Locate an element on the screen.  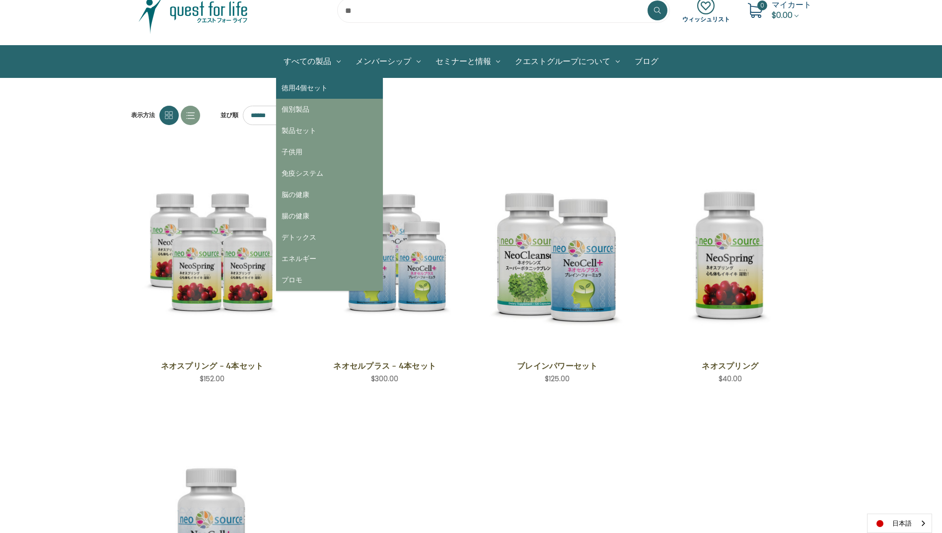
a: 腸の健康 is located at coordinates (329, 216).